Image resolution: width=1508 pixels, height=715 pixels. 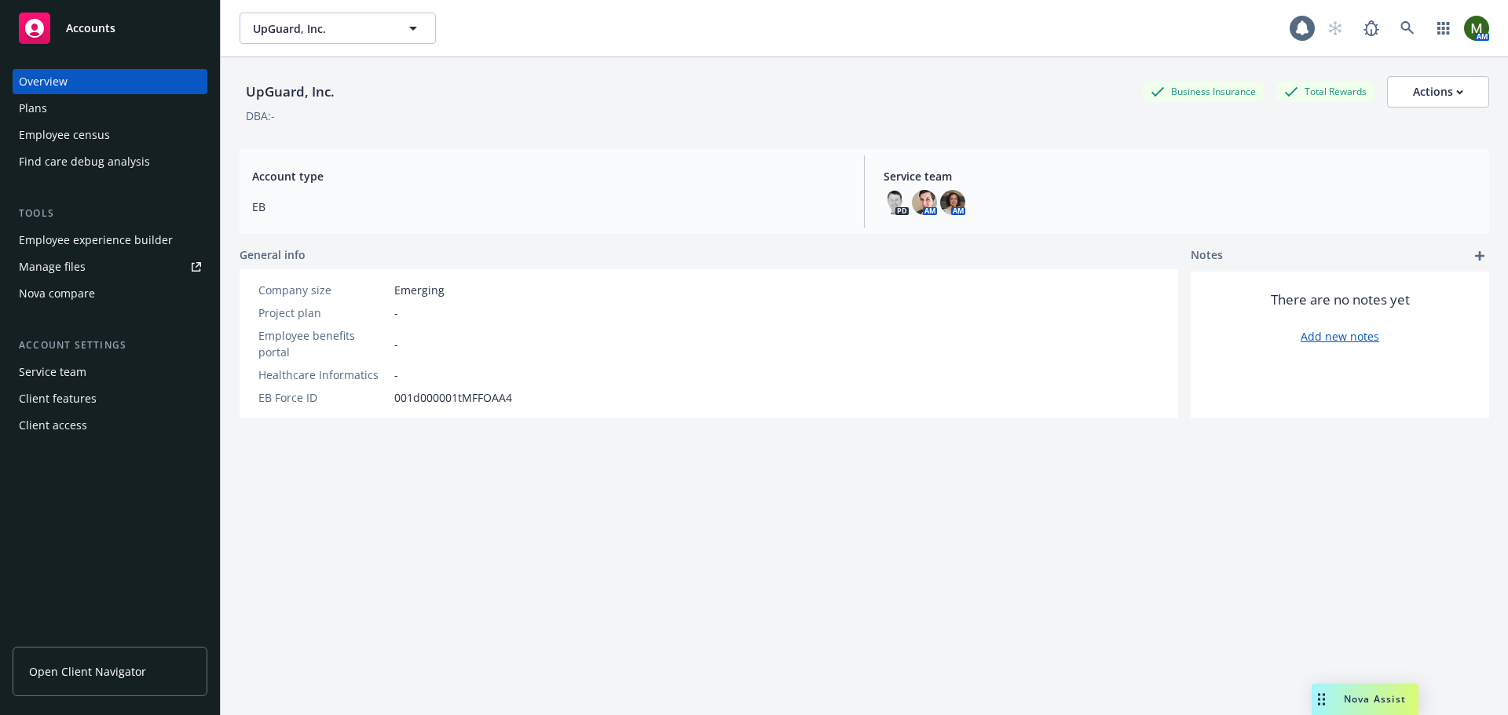 I want to click on a: Employee census, so click(x=110, y=135).